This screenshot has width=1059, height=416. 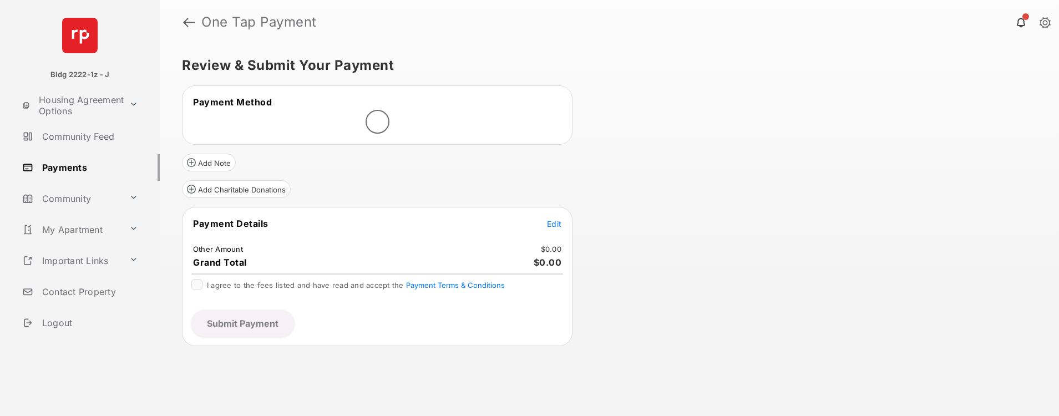 What do you see at coordinates (89, 292) in the screenshot?
I see `a: Contact Property` at bounding box center [89, 292].